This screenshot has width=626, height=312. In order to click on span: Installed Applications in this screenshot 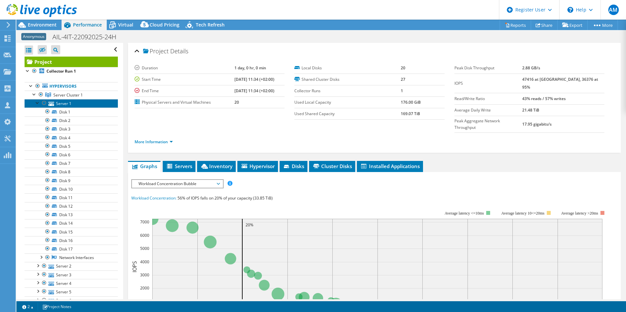, I will do `click(390, 166)`.